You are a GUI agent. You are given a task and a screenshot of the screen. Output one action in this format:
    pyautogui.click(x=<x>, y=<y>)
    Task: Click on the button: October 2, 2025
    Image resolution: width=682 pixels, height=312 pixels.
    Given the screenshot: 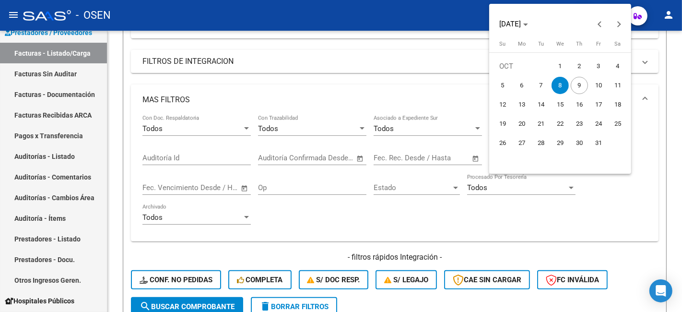 What is the action you would take?
    pyautogui.click(x=579, y=66)
    